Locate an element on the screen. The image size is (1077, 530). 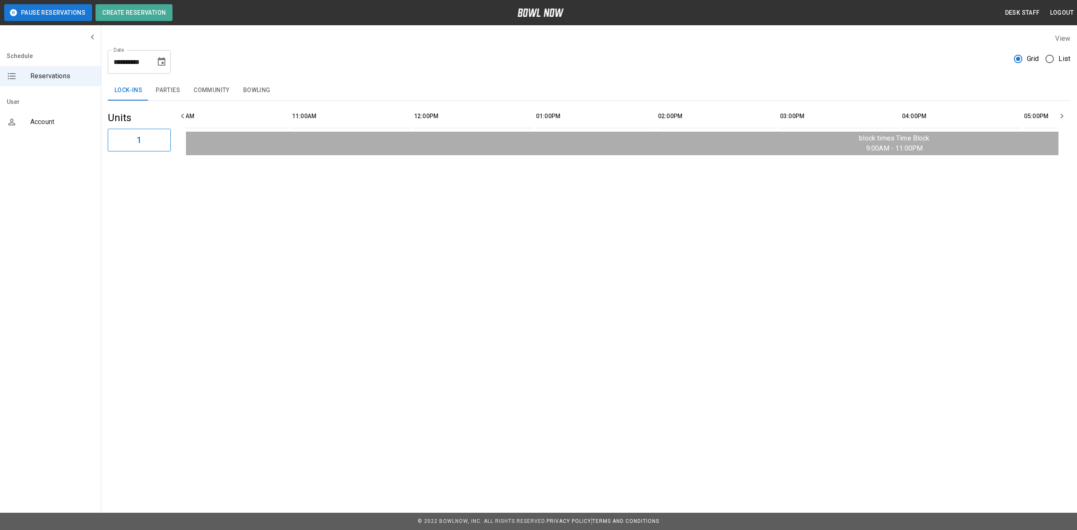
h6: 1 is located at coordinates (139, 140).